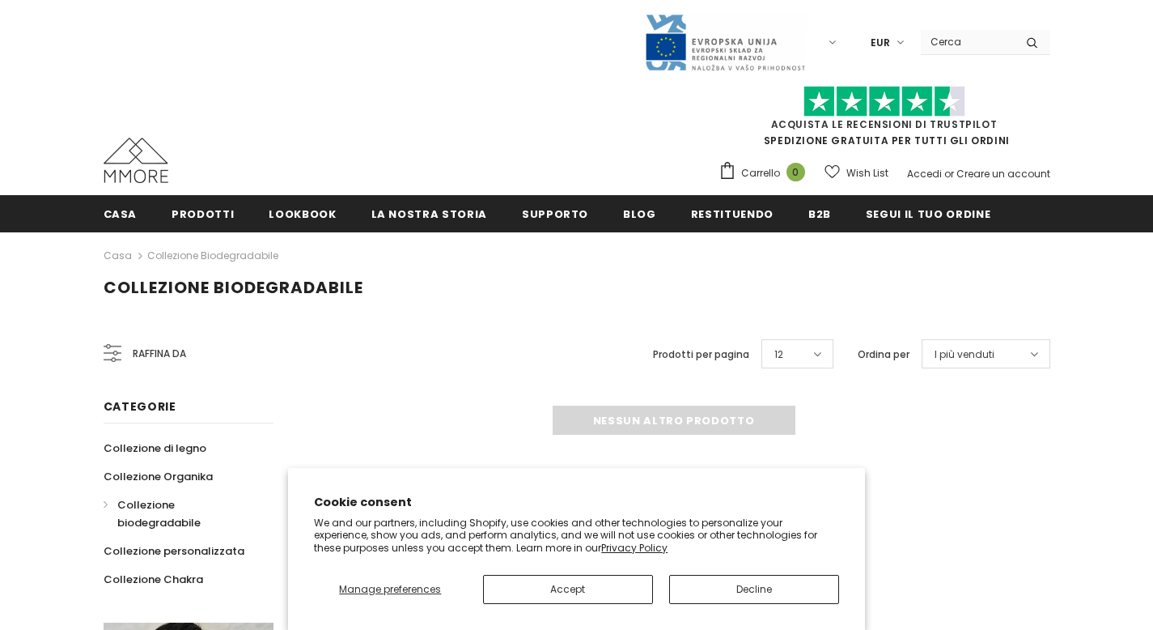  I want to click on a: Collezione personalizzata, so click(174, 550).